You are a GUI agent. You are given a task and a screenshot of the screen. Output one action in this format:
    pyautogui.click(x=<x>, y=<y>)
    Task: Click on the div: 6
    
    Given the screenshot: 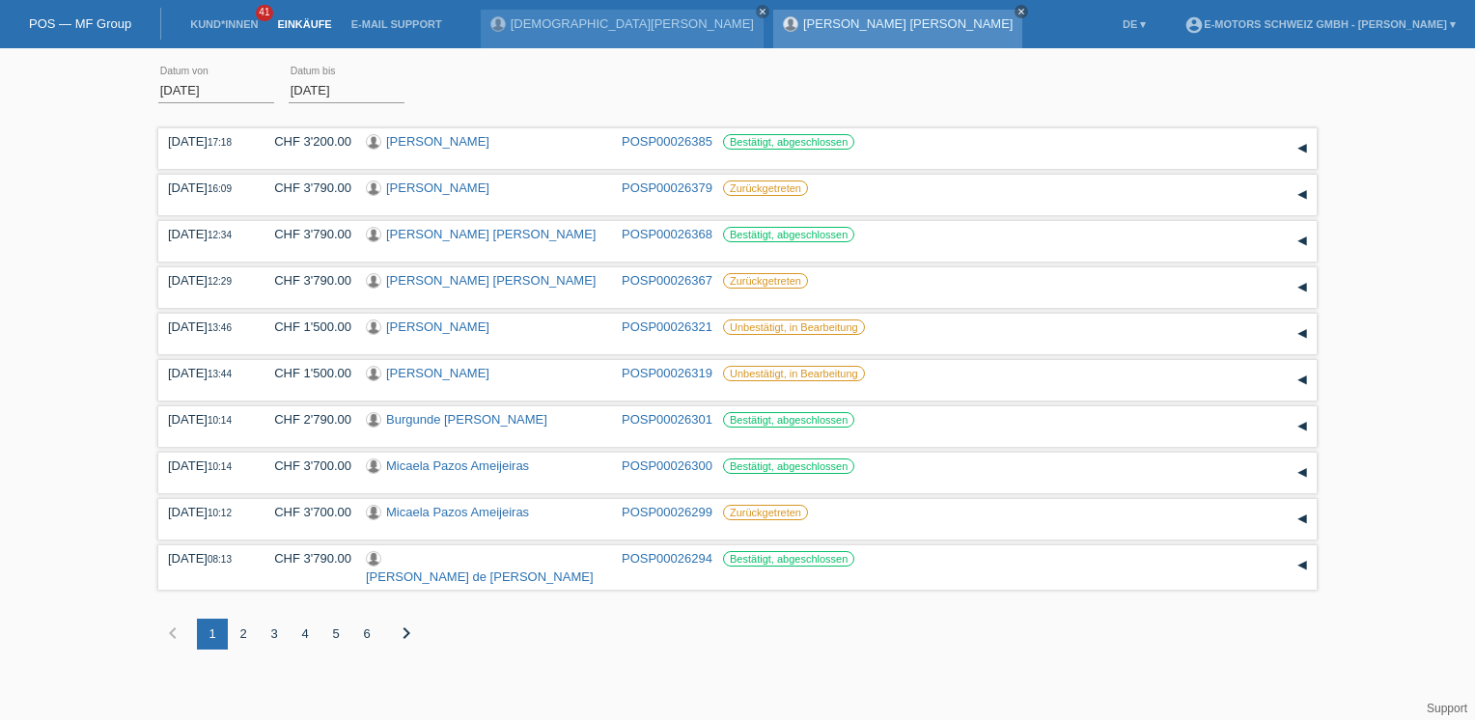 What is the action you would take?
    pyautogui.click(x=367, y=634)
    